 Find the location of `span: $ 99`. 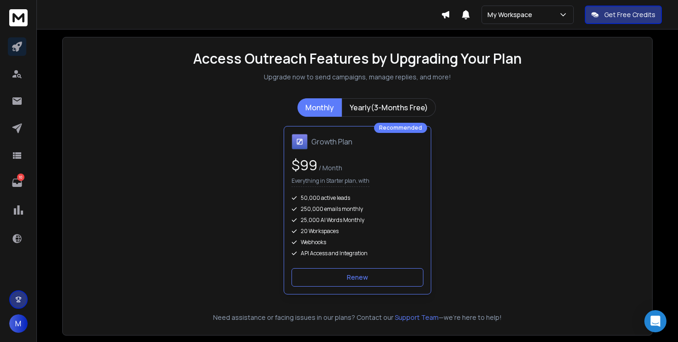

span: $ 99 is located at coordinates (304, 165).